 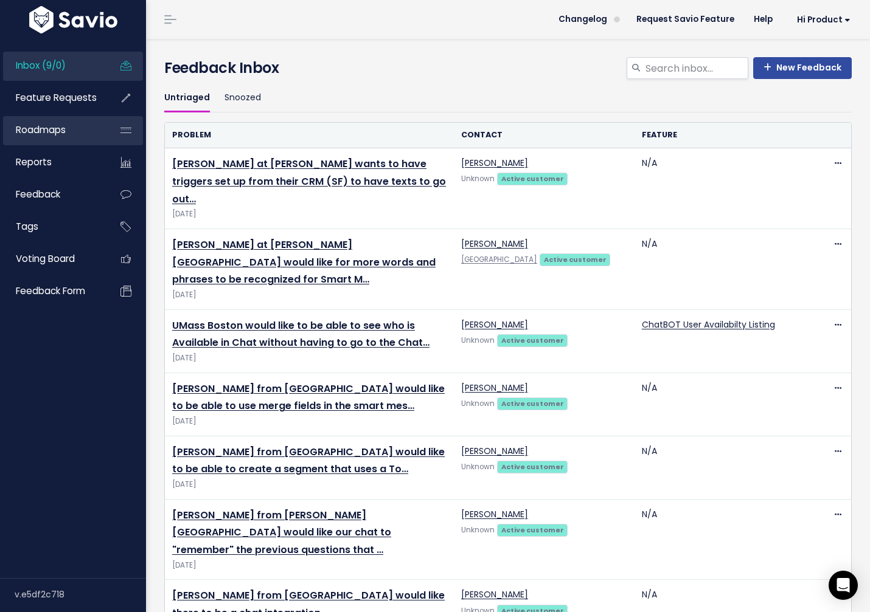 What do you see at coordinates (52, 195) in the screenshot?
I see `a: Feedback` at bounding box center [52, 195].